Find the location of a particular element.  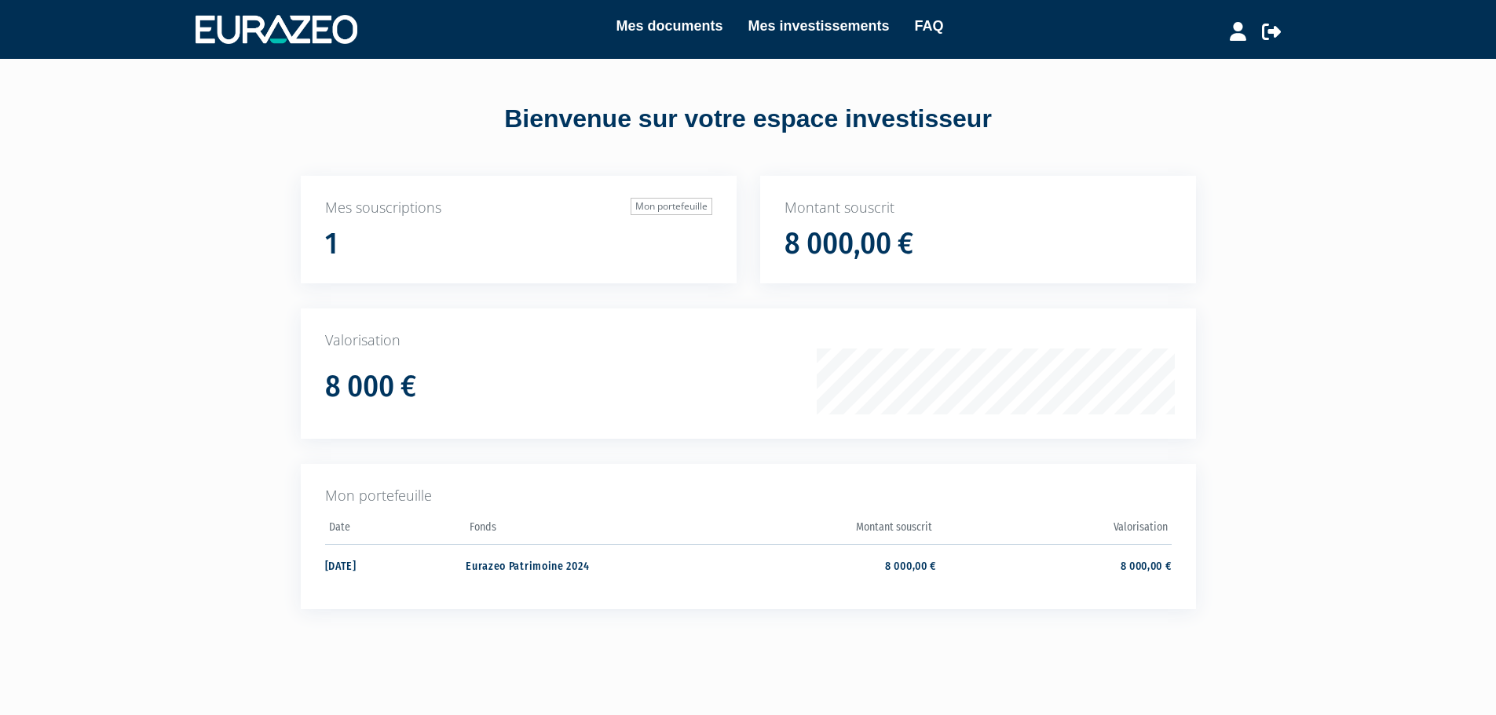

a: FAQ is located at coordinates (929, 26).